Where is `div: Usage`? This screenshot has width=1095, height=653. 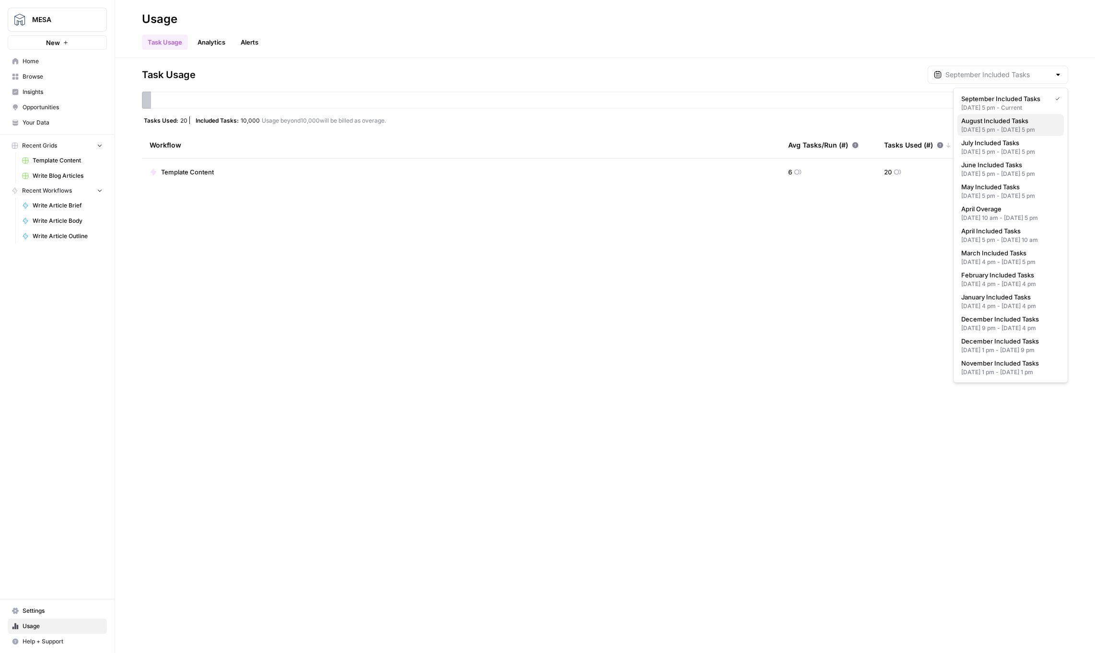
div: Usage is located at coordinates (160, 19).